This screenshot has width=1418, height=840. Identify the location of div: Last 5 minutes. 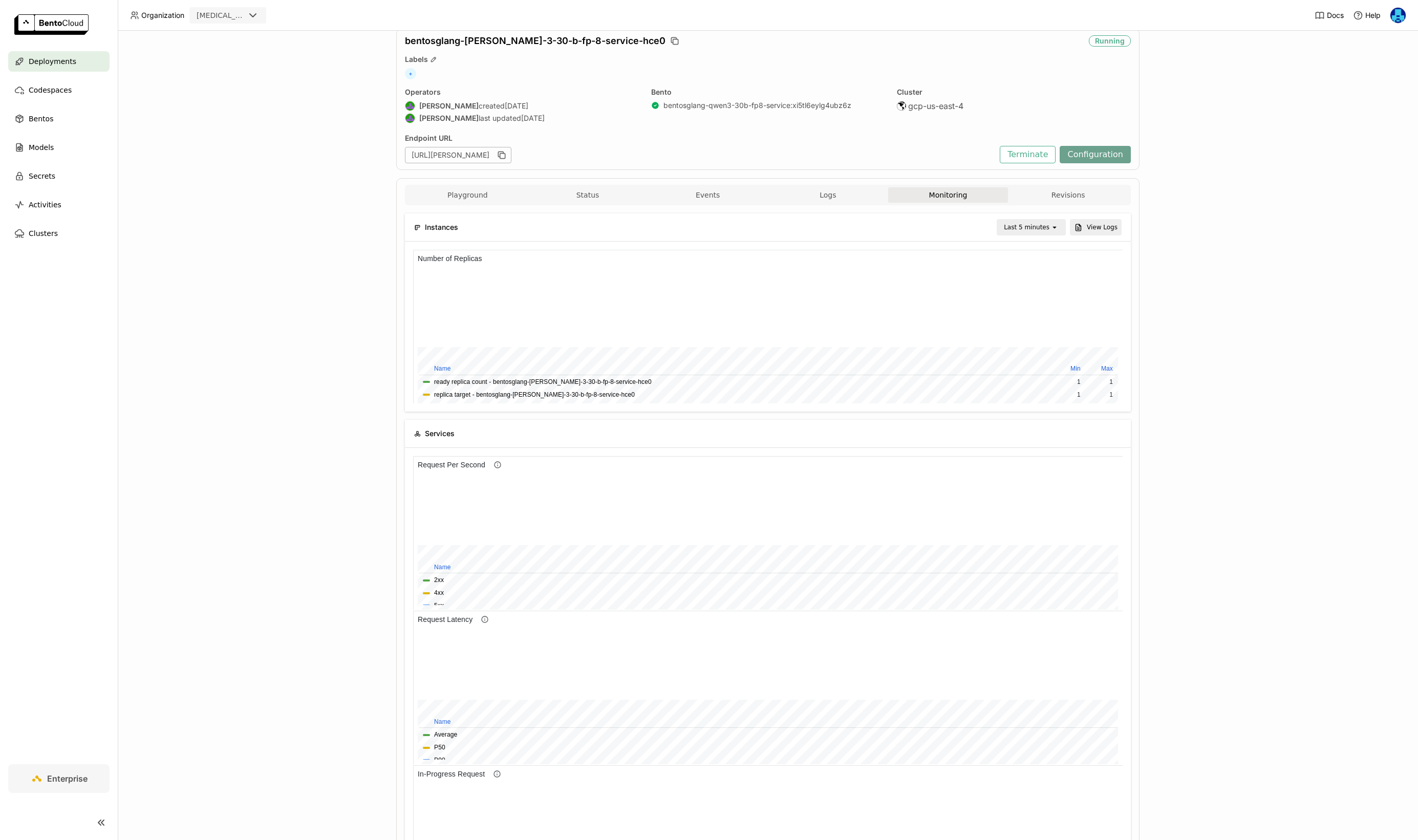
(1027, 227).